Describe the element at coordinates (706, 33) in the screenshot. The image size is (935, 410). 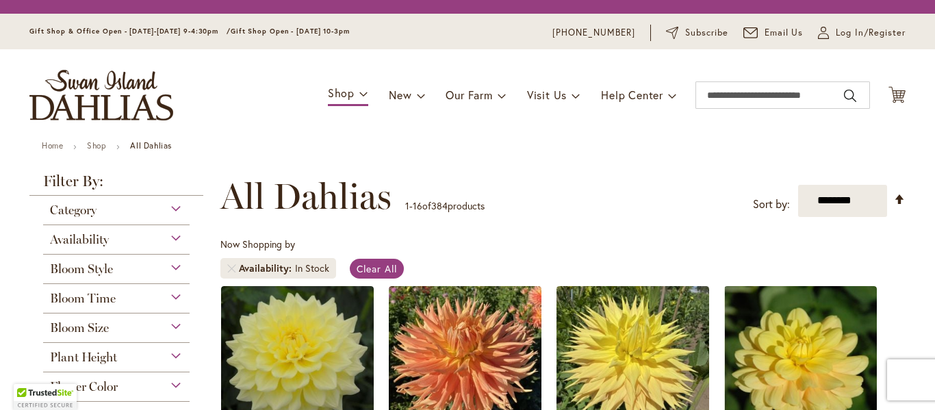
I see `span: Subscribe` at that location.